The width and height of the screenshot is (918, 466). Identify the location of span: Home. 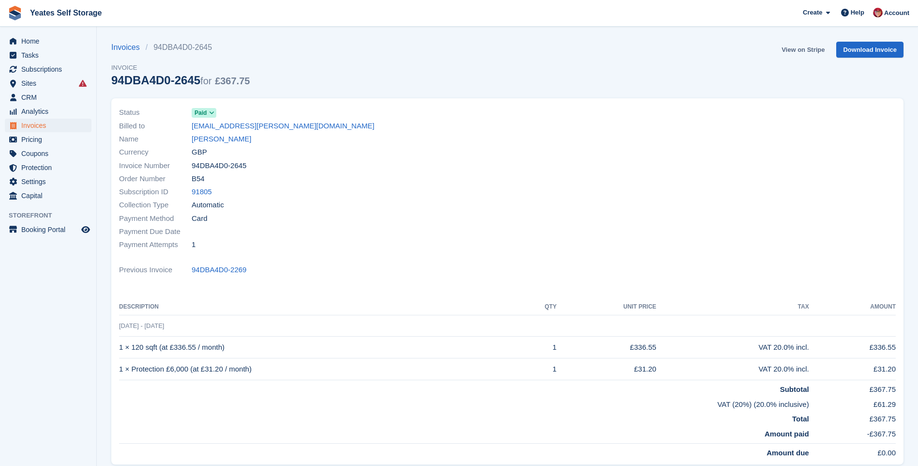
(50, 41).